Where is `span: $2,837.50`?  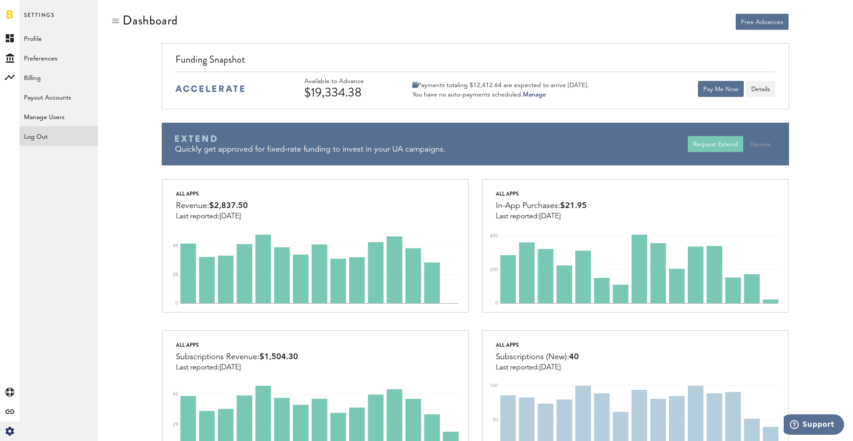 span: $2,837.50 is located at coordinates (228, 206).